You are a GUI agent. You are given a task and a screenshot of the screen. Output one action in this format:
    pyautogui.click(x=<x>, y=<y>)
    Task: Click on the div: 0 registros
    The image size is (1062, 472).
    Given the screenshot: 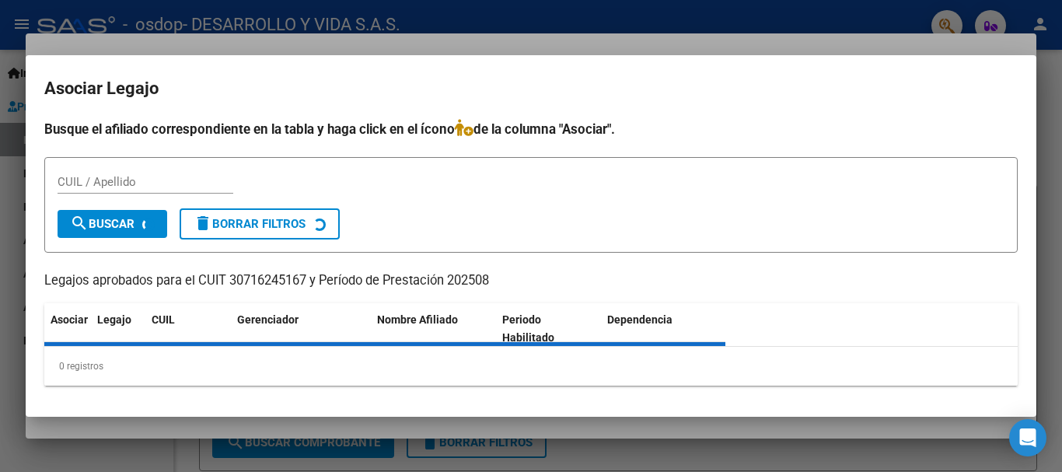 What is the action you would take?
    pyautogui.click(x=531, y=366)
    